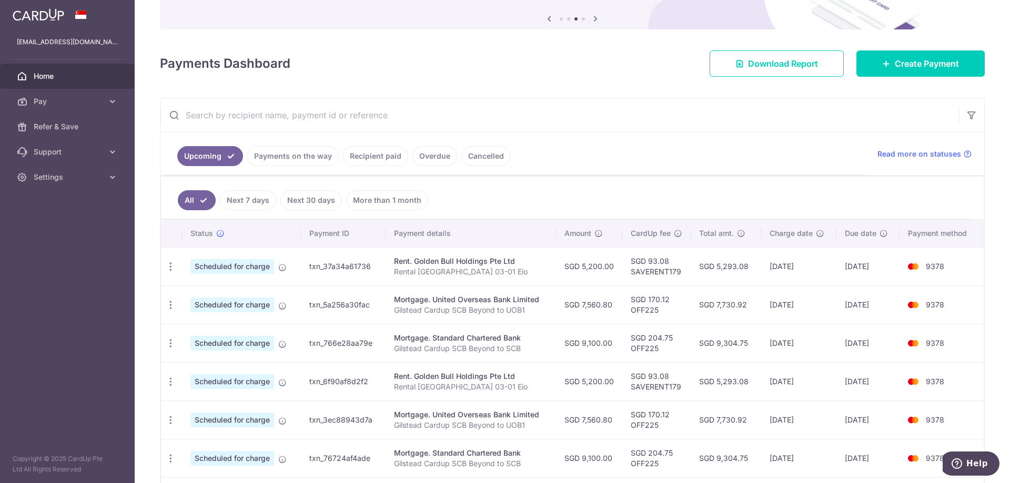 The height and width of the screenshot is (483, 1010). What do you see at coordinates (343, 266) in the screenshot?
I see `td: txn_37a34a61736` at bounding box center [343, 266].